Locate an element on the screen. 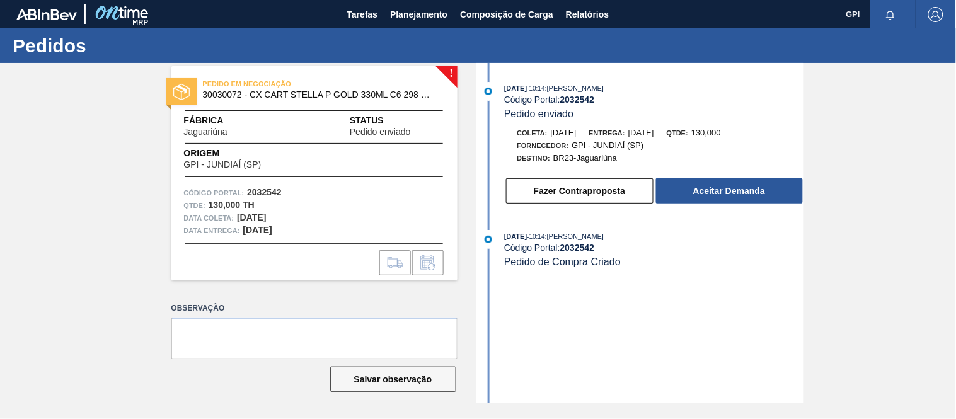 The height and width of the screenshot is (419, 956). span: Código Portal: is located at coordinates (214, 193).